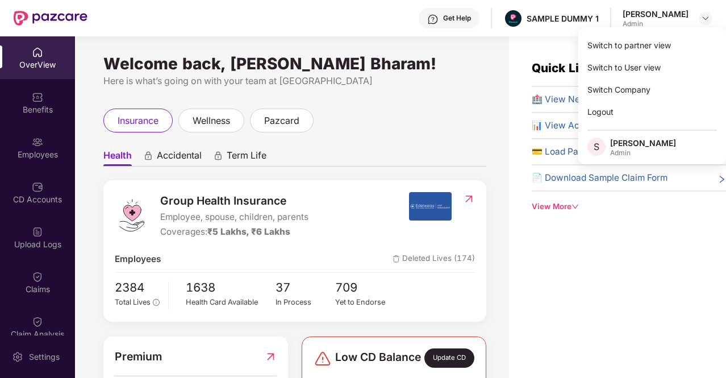  What do you see at coordinates (430, 206) in the screenshot?
I see `img: insurerIcon` at bounding box center [430, 206].